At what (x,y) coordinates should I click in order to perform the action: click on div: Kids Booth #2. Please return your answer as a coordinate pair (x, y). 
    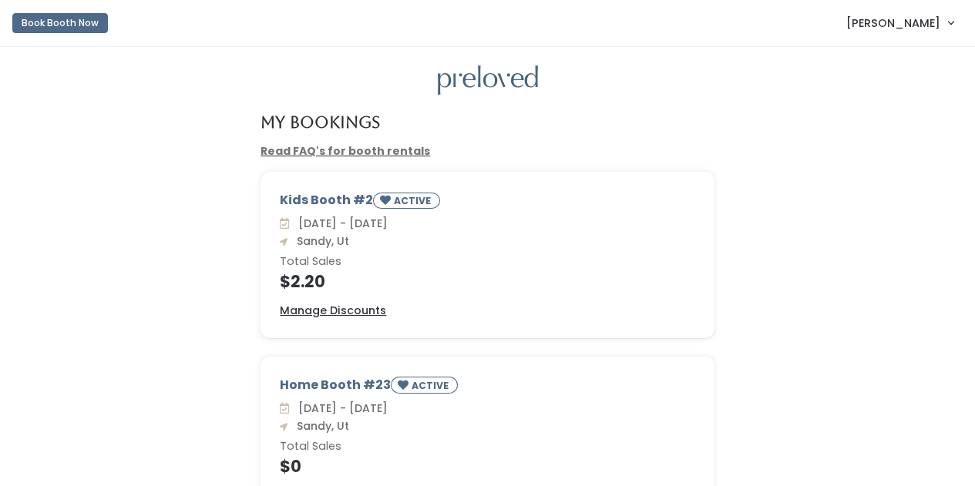
    Looking at the image, I should click on (487, 203).